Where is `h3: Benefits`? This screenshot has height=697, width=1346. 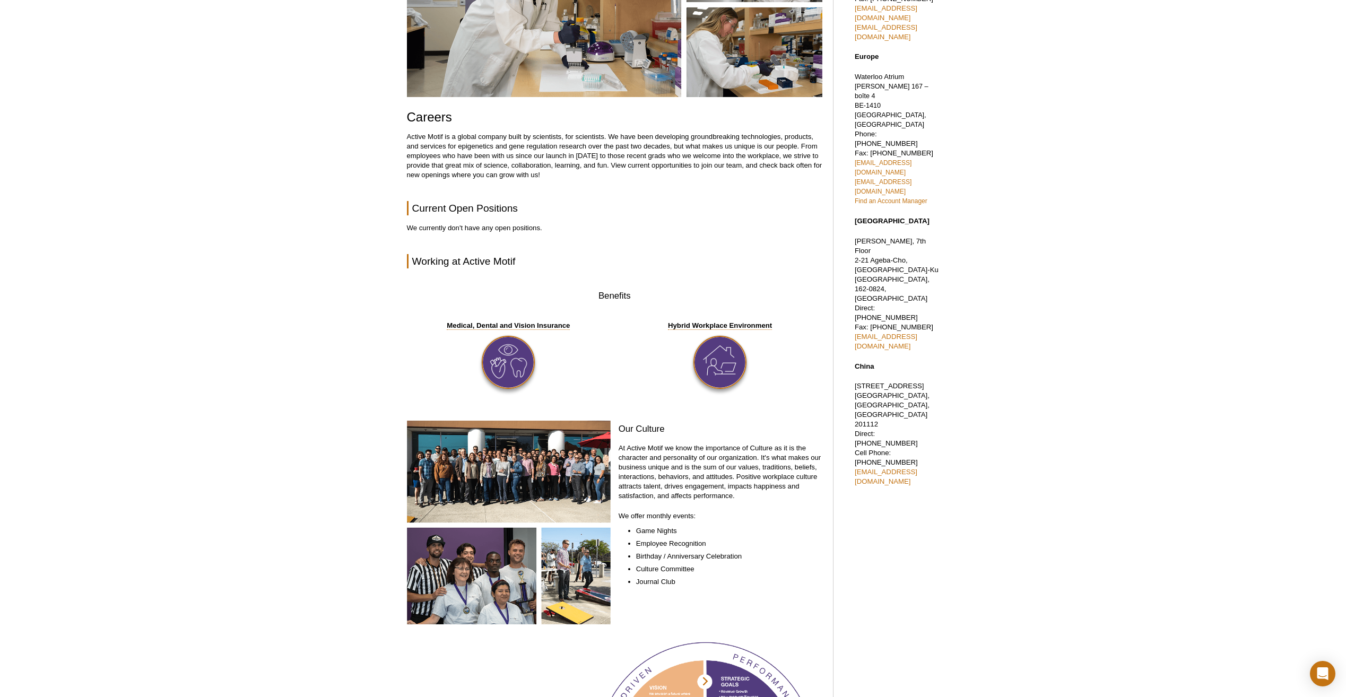
h3: Benefits is located at coordinates (615, 296).